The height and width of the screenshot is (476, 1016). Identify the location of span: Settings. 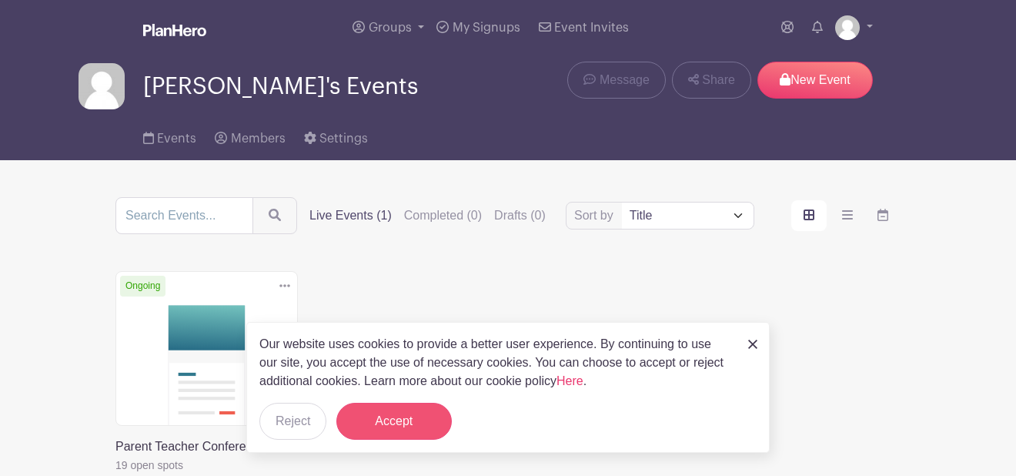
(343, 139).